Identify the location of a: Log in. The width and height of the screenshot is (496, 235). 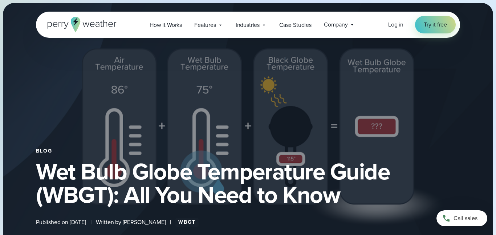
(396, 25).